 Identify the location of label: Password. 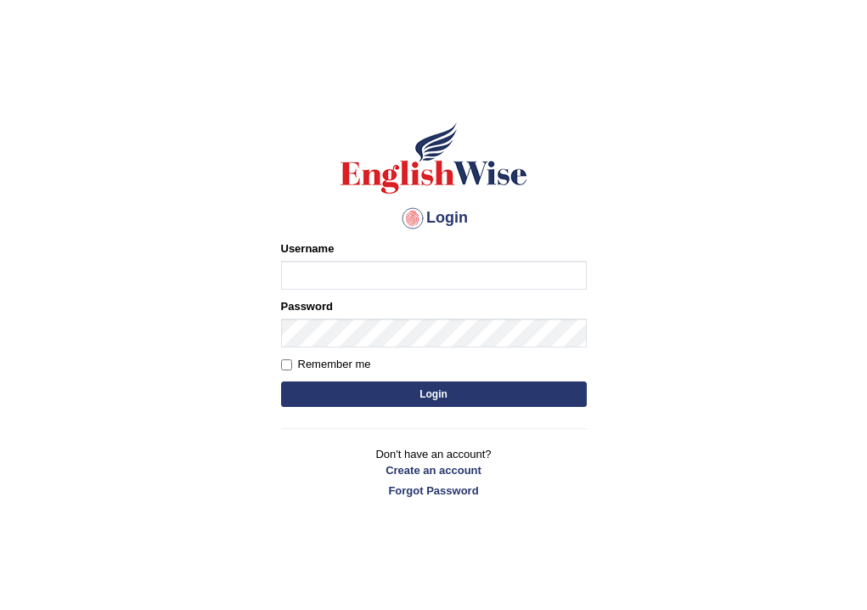
(307, 306).